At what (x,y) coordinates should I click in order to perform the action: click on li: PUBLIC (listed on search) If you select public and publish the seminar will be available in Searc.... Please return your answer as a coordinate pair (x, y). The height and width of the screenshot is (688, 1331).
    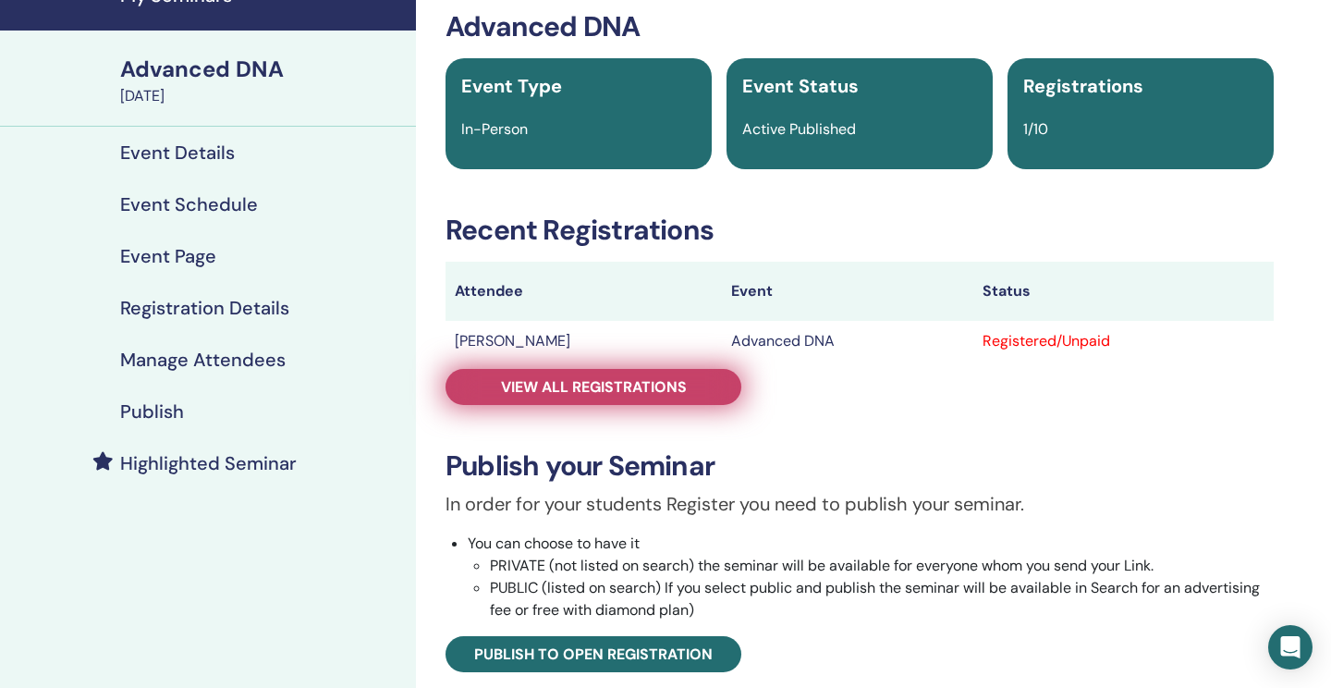
    Looking at the image, I should click on (882, 599).